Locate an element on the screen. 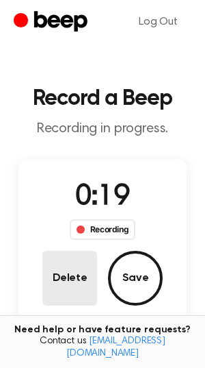 The height and width of the screenshot is (368, 205). div: Recording is located at coordinates (103, 229).